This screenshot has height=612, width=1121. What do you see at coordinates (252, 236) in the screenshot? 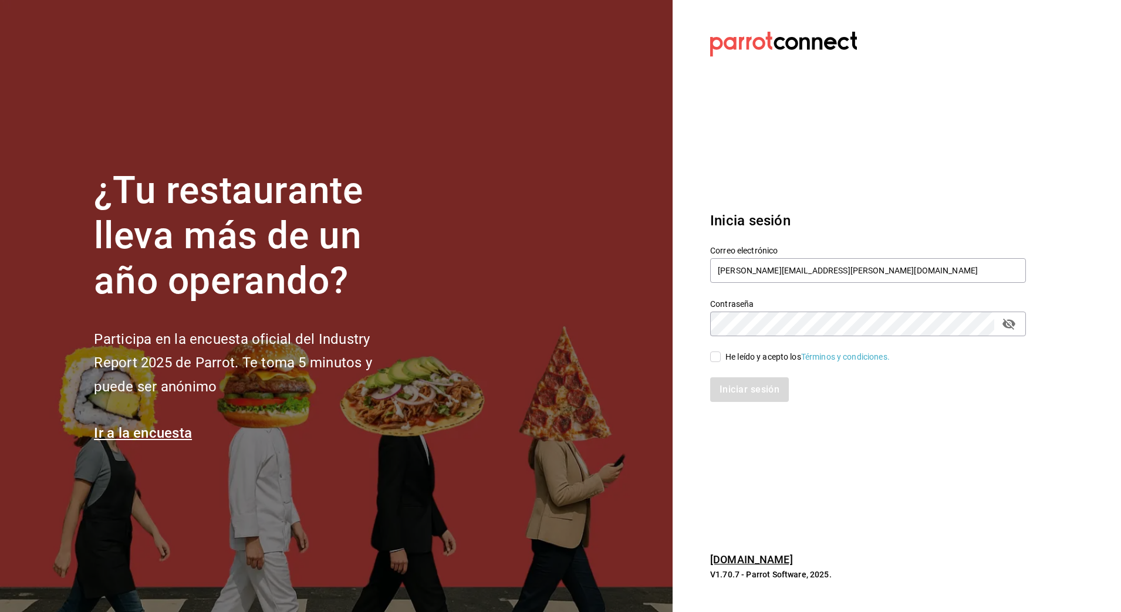
I see `h1: ¿Tu restaurante lleva más de un año operando?` at bounding box center [252, 236].